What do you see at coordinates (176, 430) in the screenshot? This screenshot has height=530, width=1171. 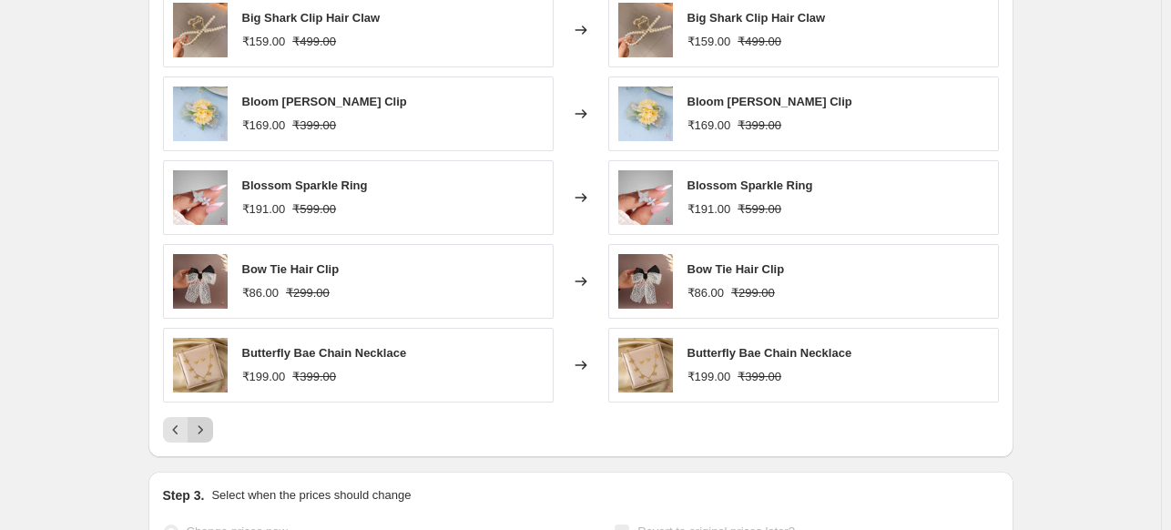 I see `button: Previous` at bounding box center [176, 430].